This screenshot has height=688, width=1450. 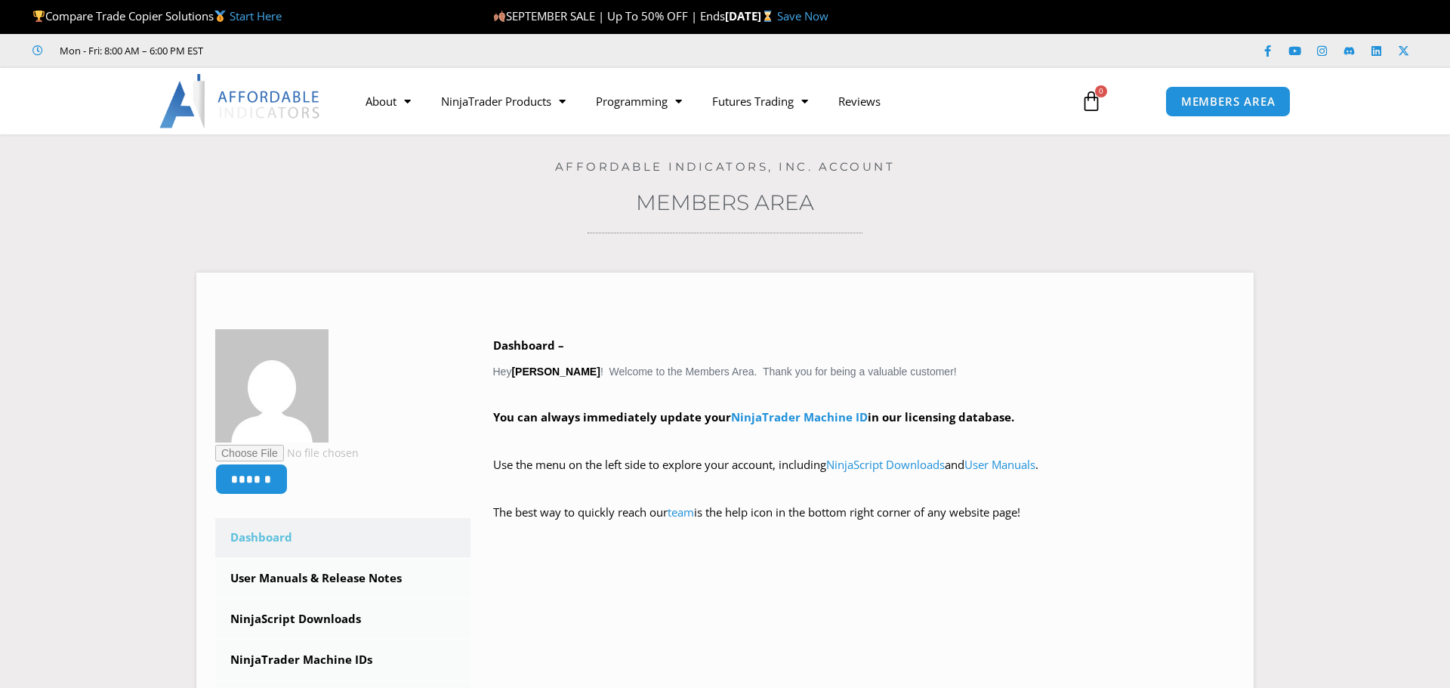 What do you see at coordinates (799, 417) in the screenshot?
I see `a: NinjaTrader Machine ID` at bounding box center [799, 417].